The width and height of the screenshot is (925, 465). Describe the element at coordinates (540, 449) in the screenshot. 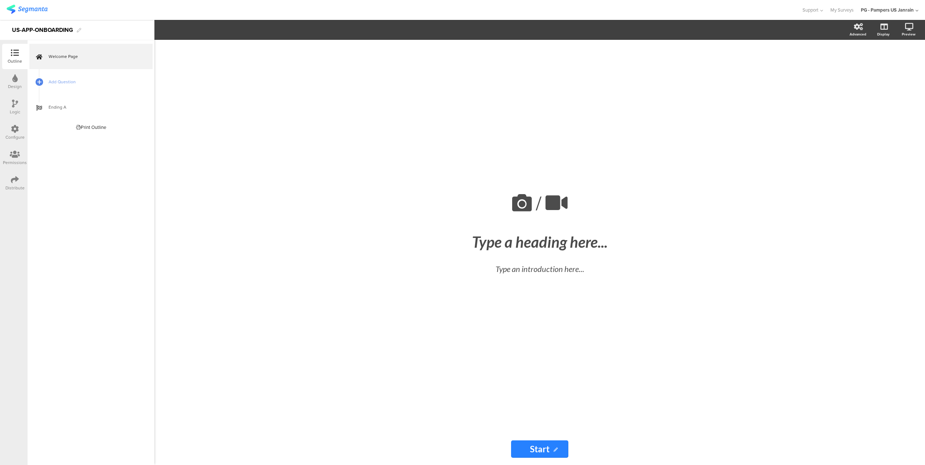

I see `input: Start` at that location.